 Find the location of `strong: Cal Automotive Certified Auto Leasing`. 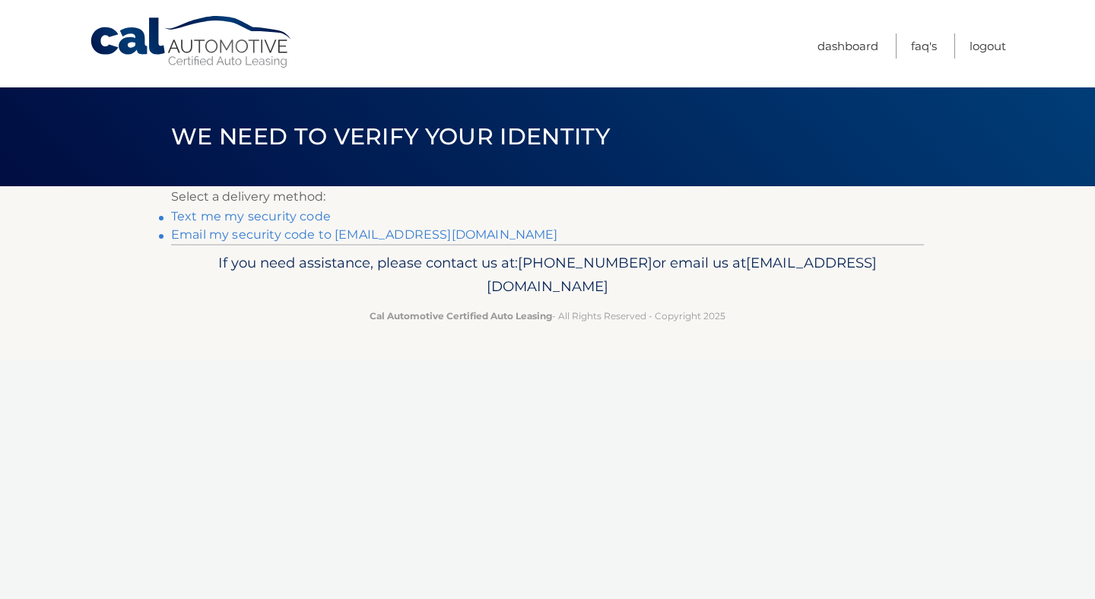

strong: Cal Automotive Certified Auto Leasing is located at coordinates (461, 316).